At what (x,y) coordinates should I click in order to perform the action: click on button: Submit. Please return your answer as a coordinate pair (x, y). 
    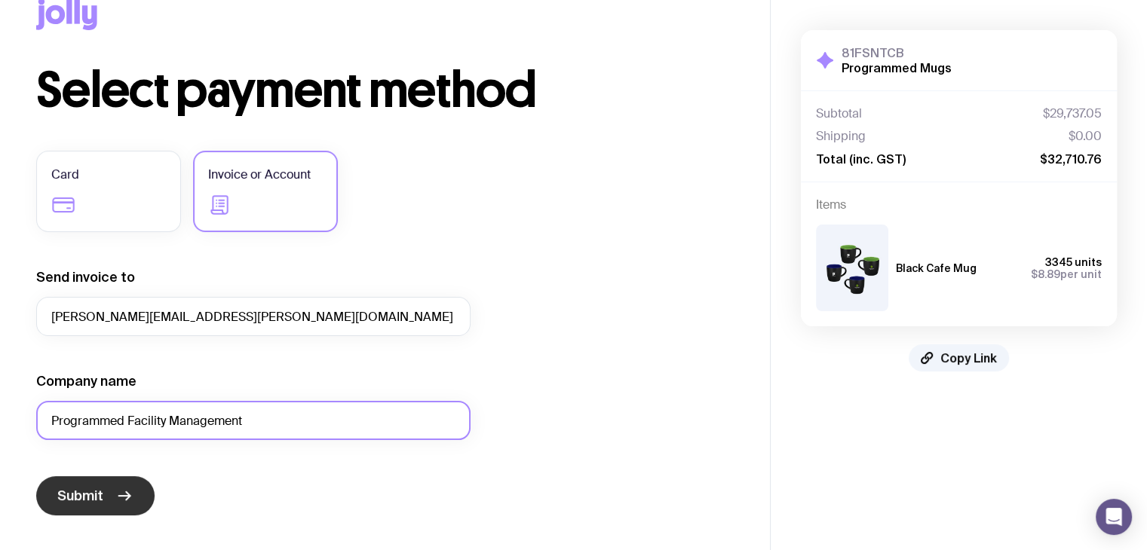
    Looking at the image, I should click on (95, 496).